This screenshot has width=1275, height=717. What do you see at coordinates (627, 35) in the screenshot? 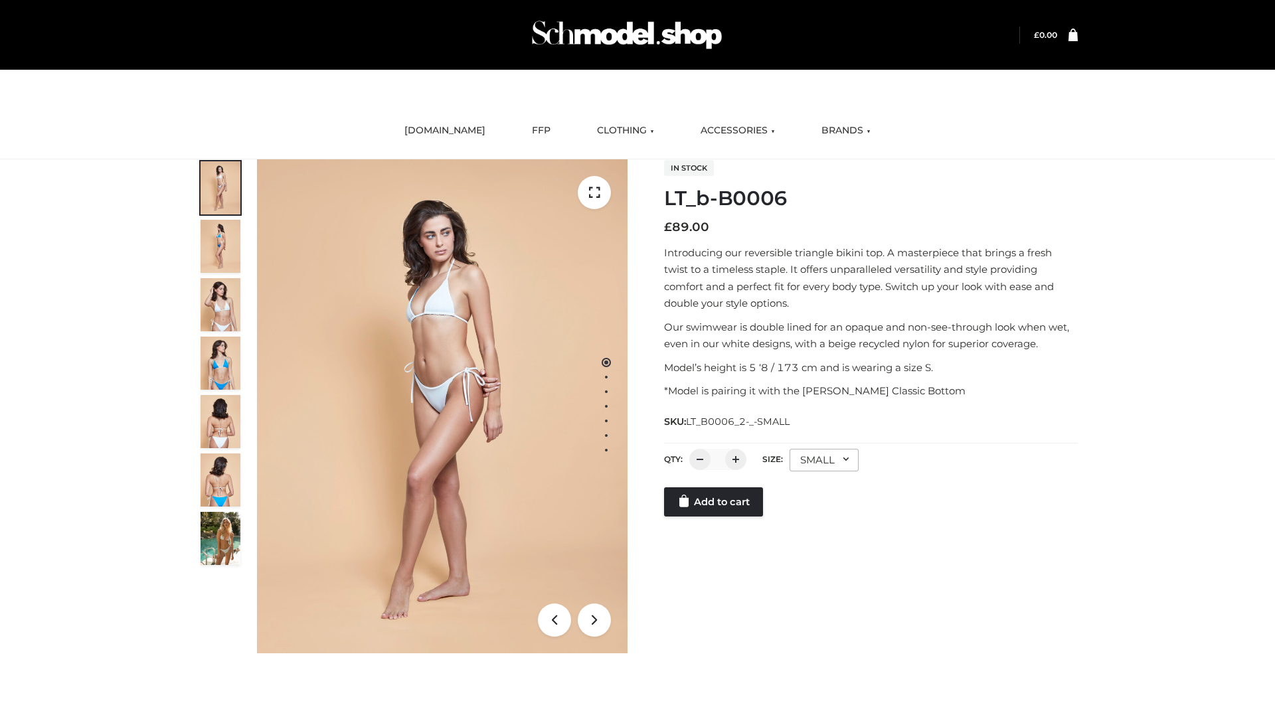
I see `img: Schmodel Admin 964` at bounding box center [627, 35].